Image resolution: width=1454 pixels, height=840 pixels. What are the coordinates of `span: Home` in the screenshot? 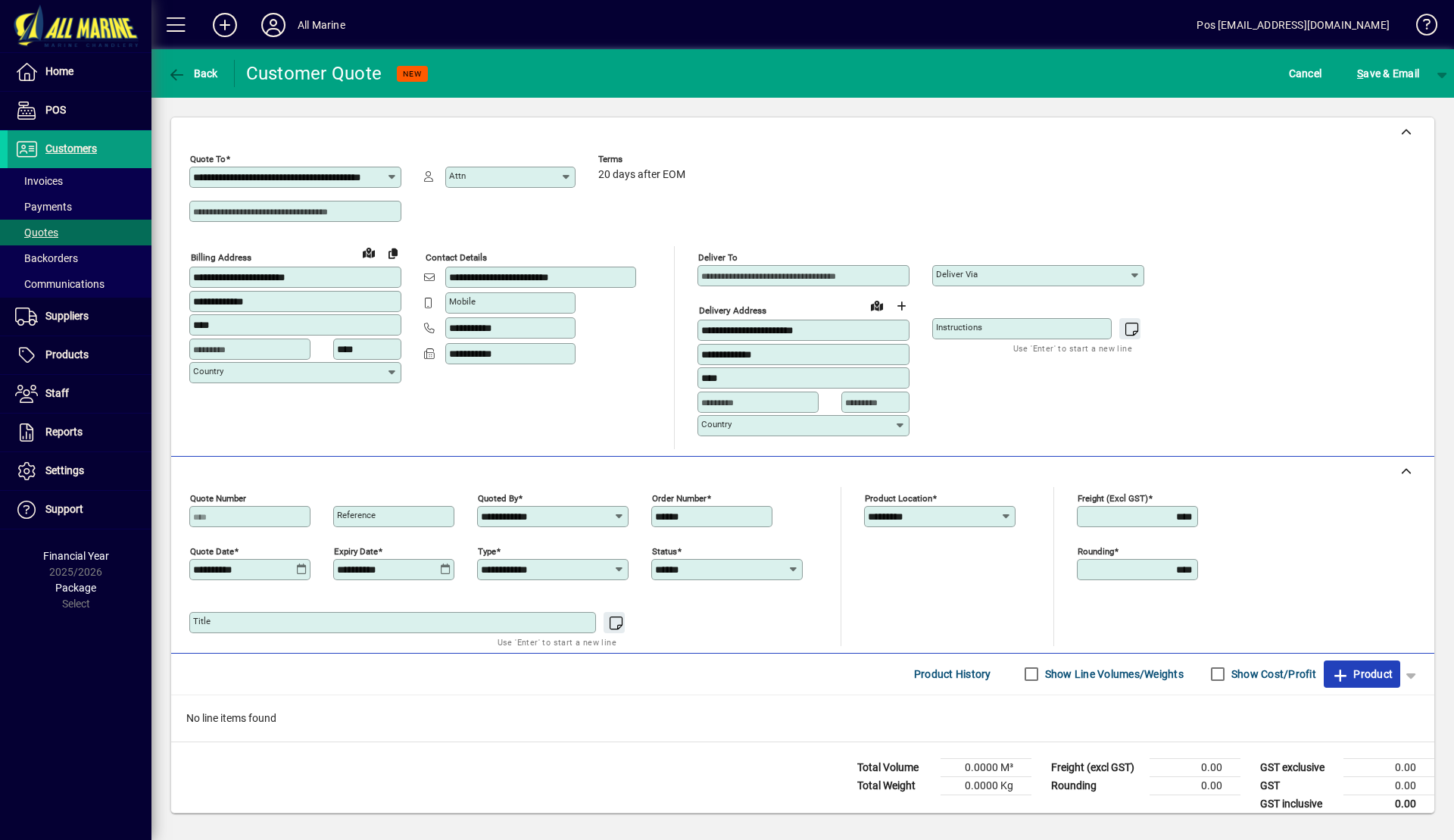 It's located at (59, 71).